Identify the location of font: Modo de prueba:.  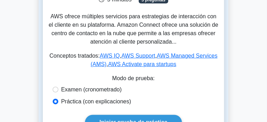
(133, 78).